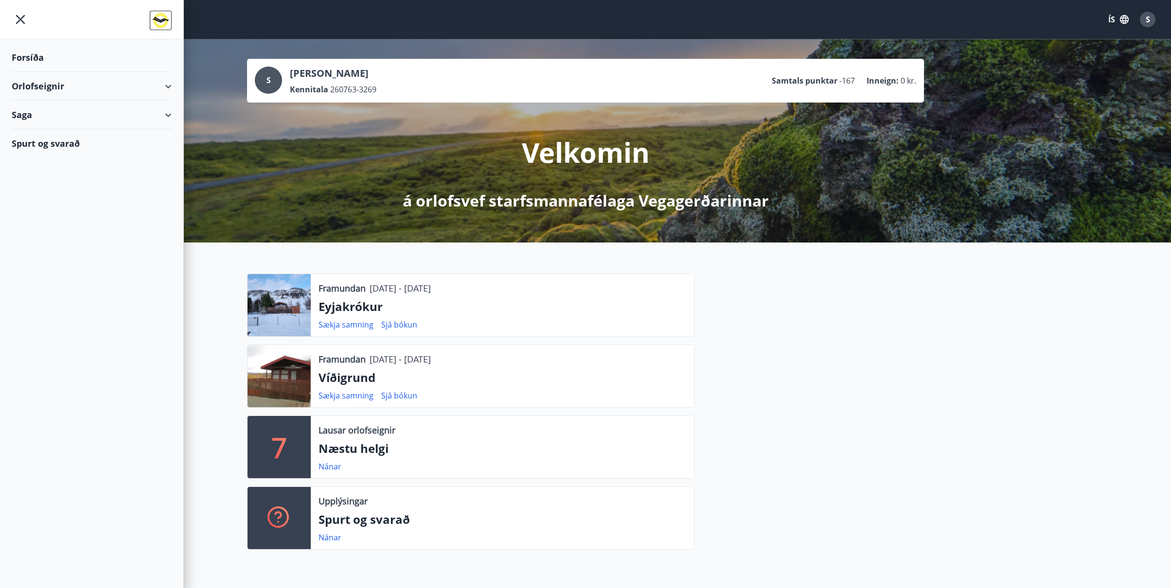 This screenshot has width=1171, height=588. What do you see at coordinates (908, 81) in the screenshot?
I see `span: 0 kr.` at bounding box center [908, 81].